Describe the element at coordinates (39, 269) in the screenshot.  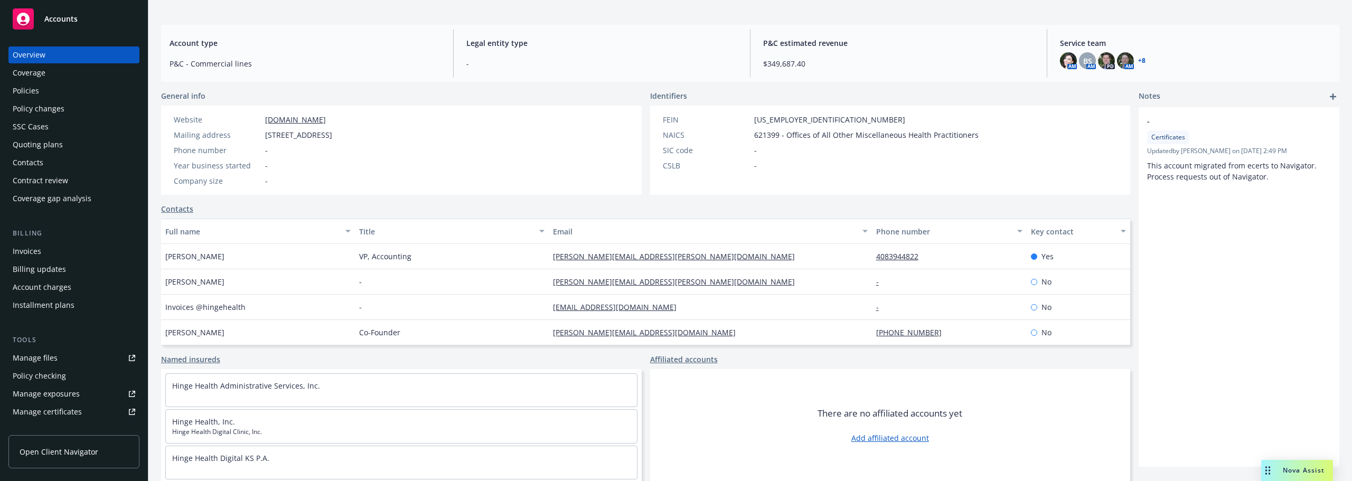
I see `div: Billing updates` at that location.